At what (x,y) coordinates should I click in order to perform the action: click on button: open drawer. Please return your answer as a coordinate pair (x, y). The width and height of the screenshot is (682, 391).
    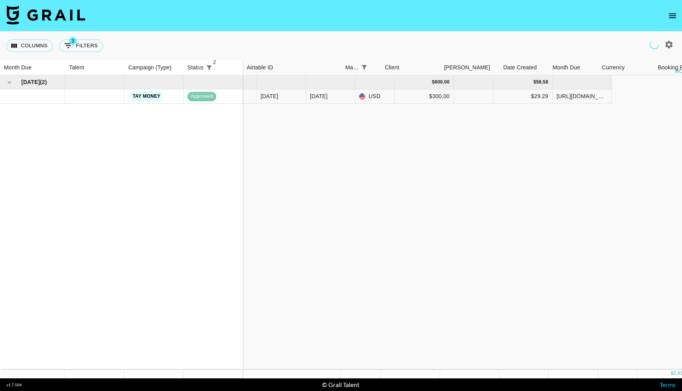
    Looking at the image, I should click on (672, 16).